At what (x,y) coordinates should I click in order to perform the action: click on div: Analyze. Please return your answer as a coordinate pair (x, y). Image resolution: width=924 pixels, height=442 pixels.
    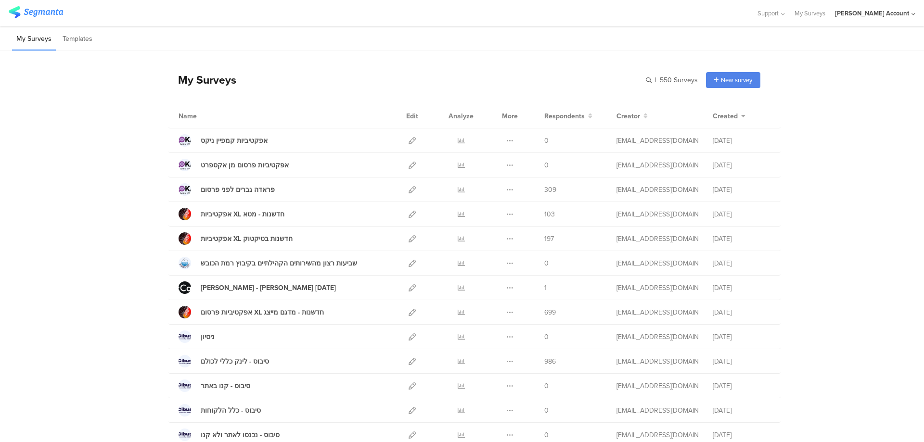
    Looking at the image, I should click on (461, 116).